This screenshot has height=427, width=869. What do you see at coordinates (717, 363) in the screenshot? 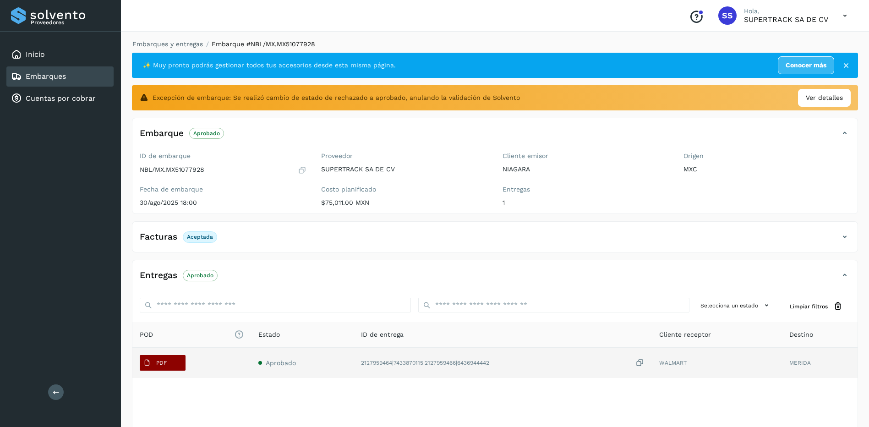
I see `td: WALMART` at bounding box center [717, 363].